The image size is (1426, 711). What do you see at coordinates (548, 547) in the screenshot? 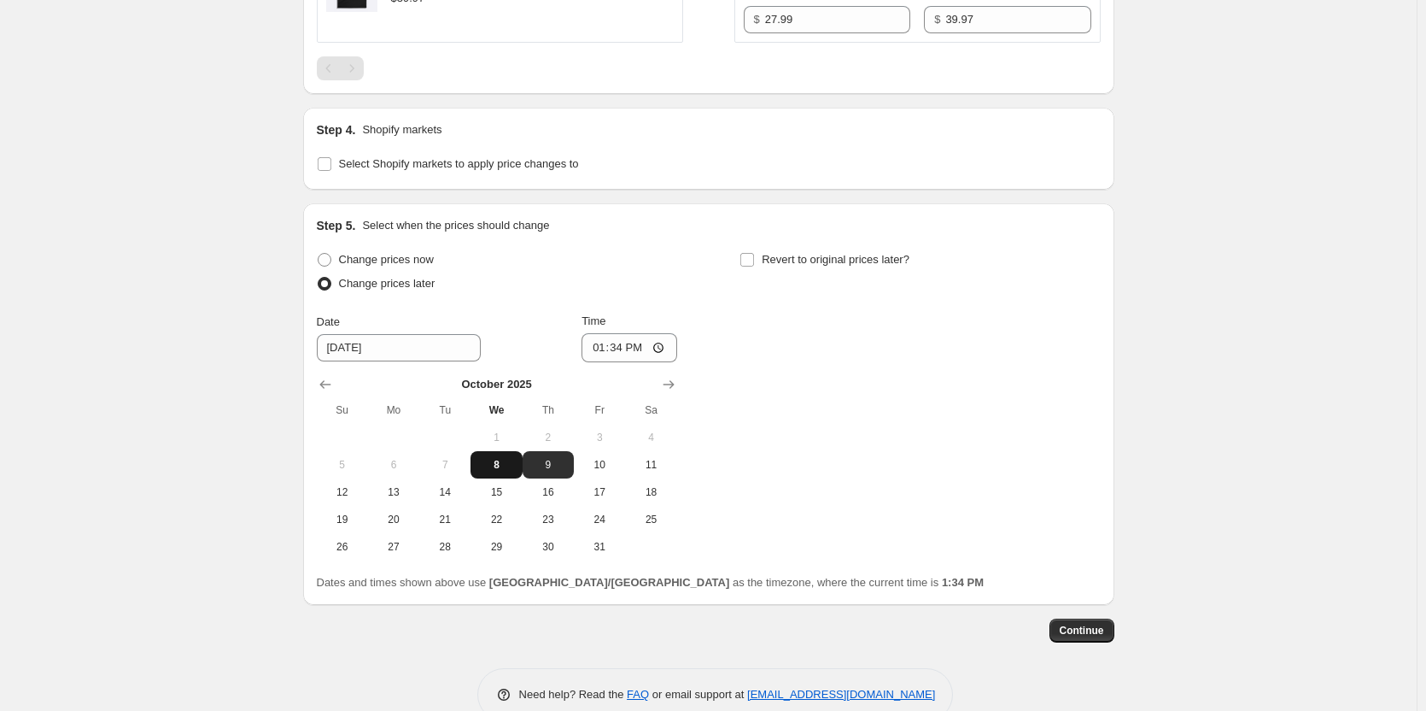
I see `span: 30` at bounding box center [548, 547].